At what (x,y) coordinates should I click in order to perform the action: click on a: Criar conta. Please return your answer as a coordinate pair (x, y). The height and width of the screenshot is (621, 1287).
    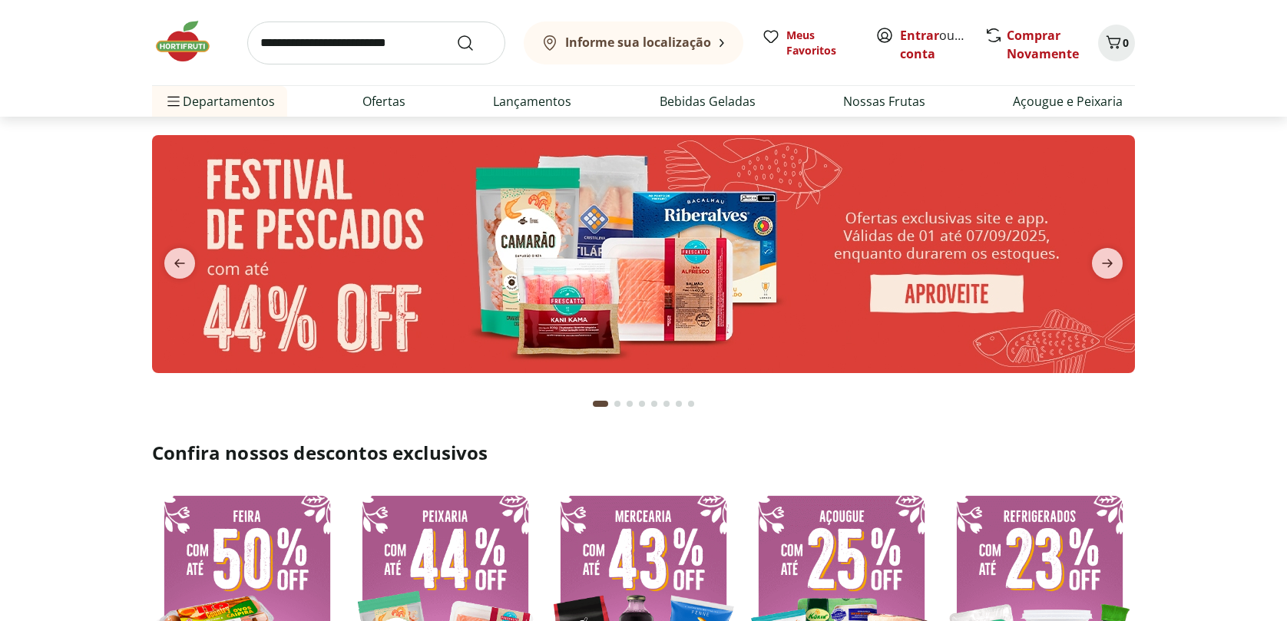
    Looking at the image, I should click on (942, 45).